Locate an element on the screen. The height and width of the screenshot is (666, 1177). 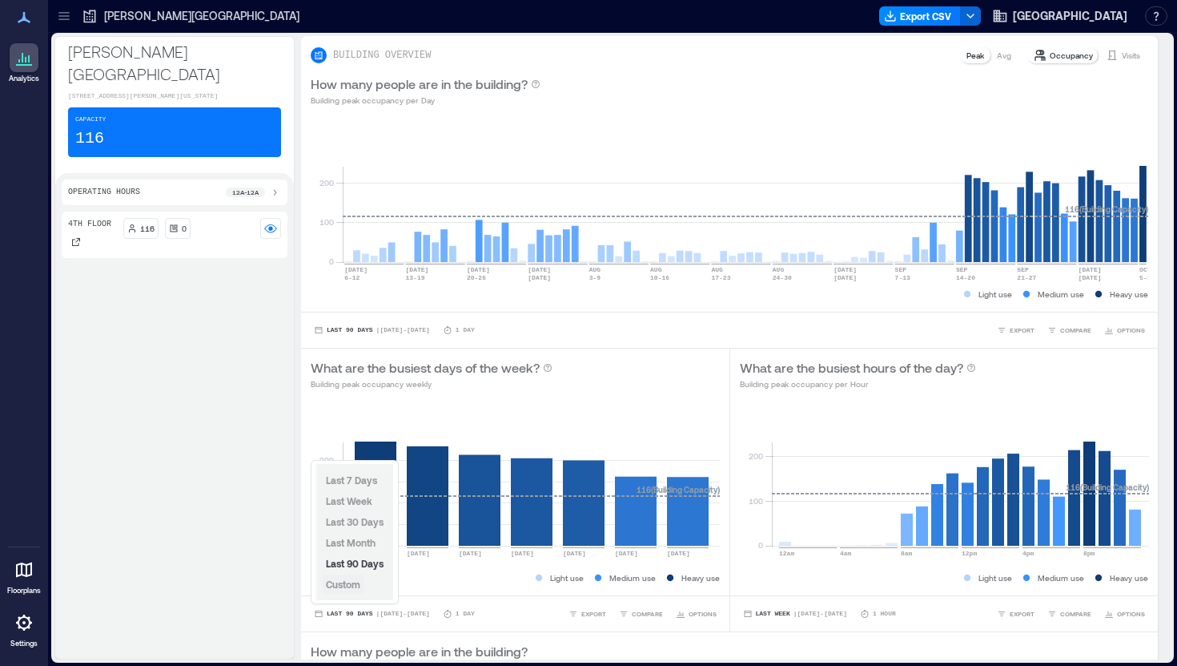
text: 21-27 is located at coordinates (1027, 277).